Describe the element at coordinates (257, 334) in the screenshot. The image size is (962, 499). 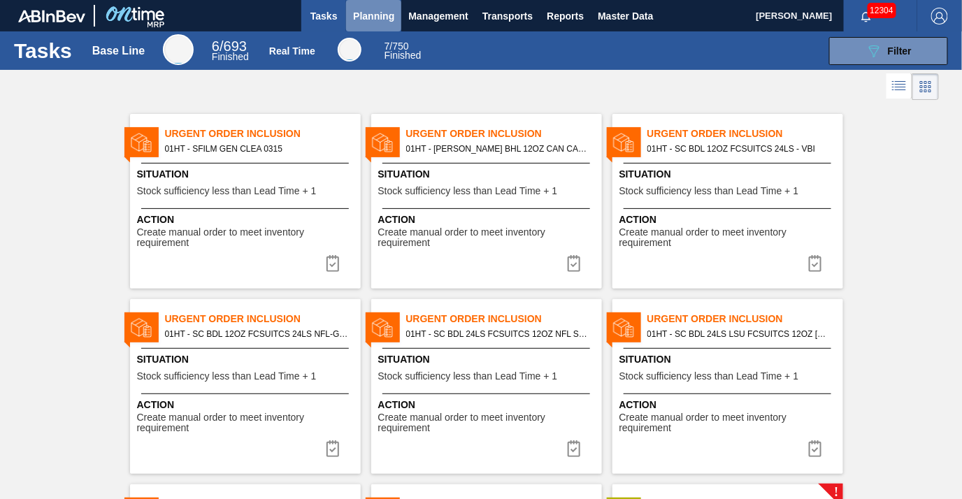
I see `span: 01HT - SC BDL 12OZ FCSUITCS 24LS NFL-GENERIC SHIELD HULK HANDLE` at that location.